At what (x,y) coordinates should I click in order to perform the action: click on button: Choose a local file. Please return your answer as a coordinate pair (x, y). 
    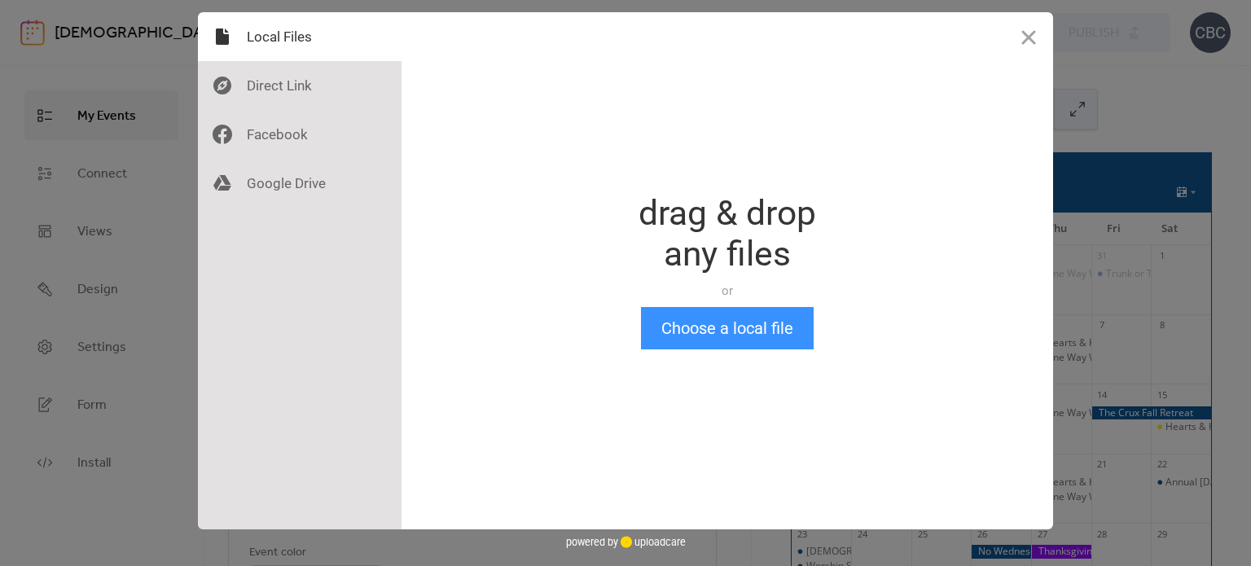
    Looking at the image, I should click on (727, 328).